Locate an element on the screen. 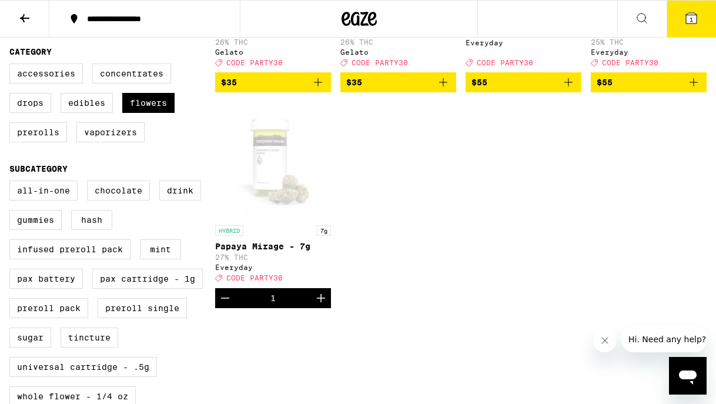 The image size is (716, 404). label: Preroll Single is located at coordinates (142, 308).